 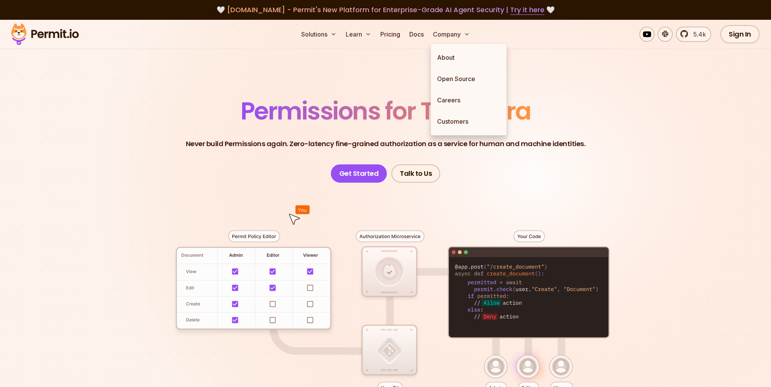 I want to click on span: 5.4k, so click(x=697, y=34).